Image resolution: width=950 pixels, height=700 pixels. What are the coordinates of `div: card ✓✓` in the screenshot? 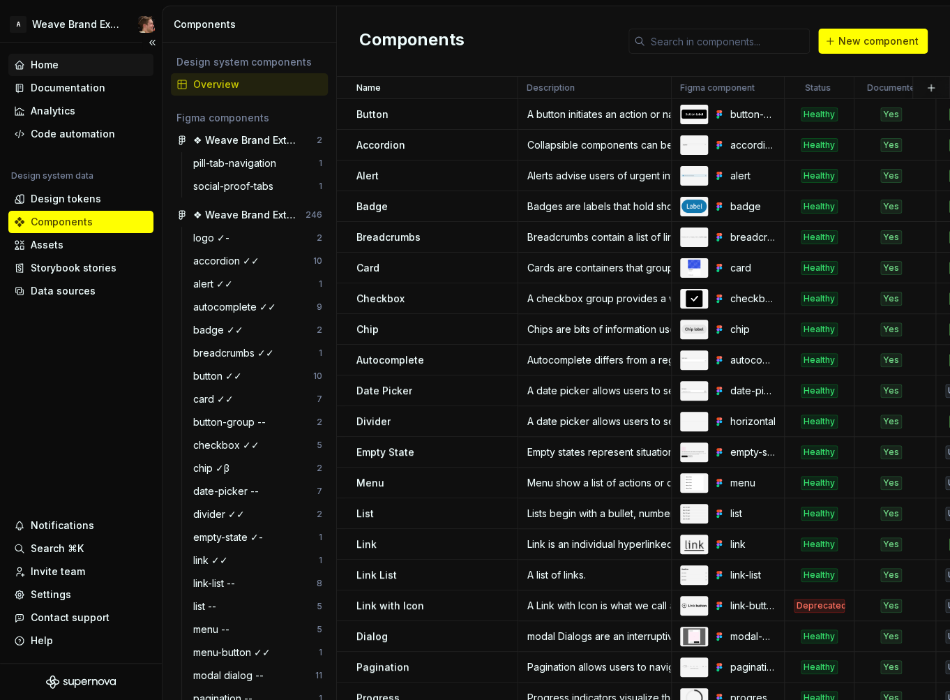 It's located at (216, 399).